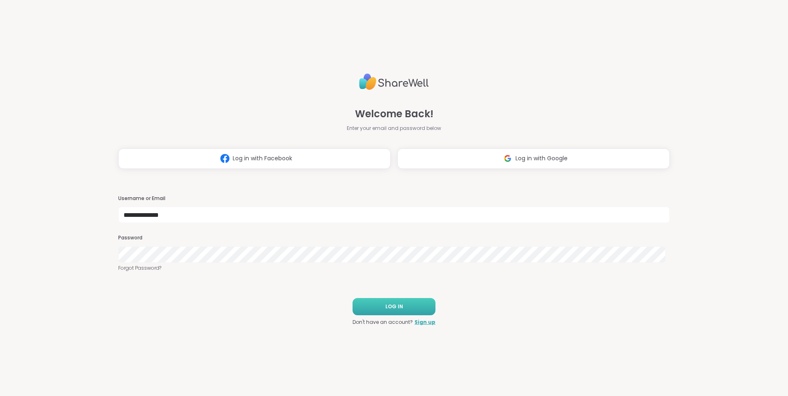  What do you see at coordinates (394, 114) in the screenshot?
I see `span: Welcome Back!` at bounding box center [394, 114].